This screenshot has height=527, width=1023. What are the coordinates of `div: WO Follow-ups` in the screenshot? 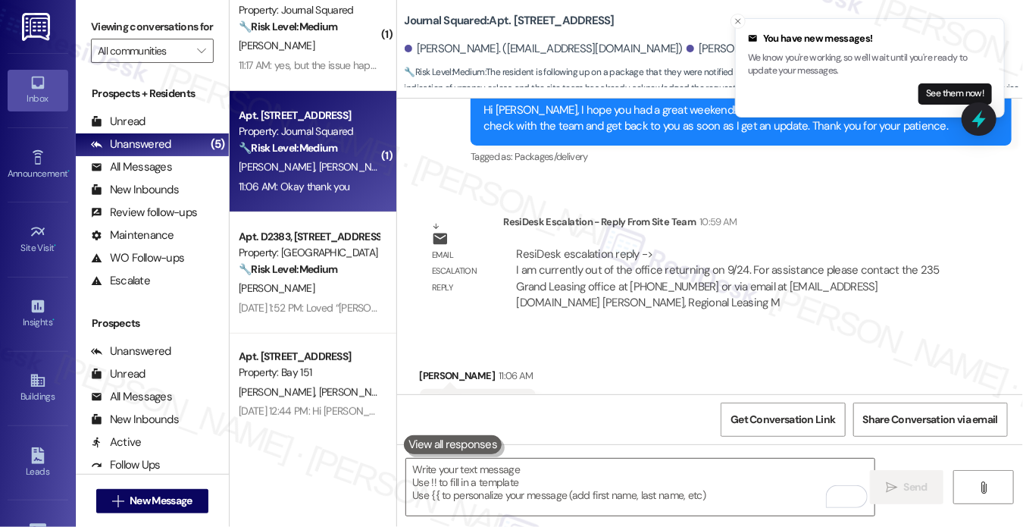 It's located at (137, 258).